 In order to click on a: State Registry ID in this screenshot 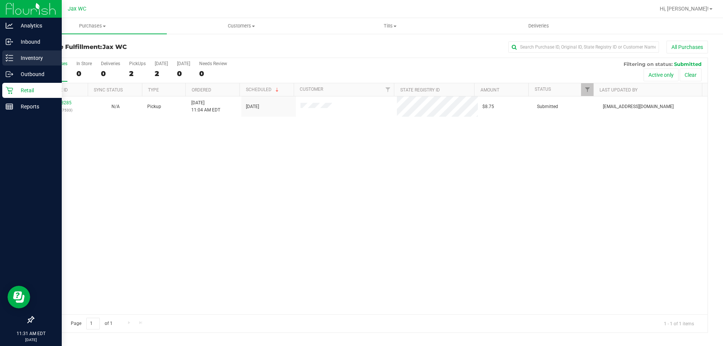, I will do `click(420, 90)`.